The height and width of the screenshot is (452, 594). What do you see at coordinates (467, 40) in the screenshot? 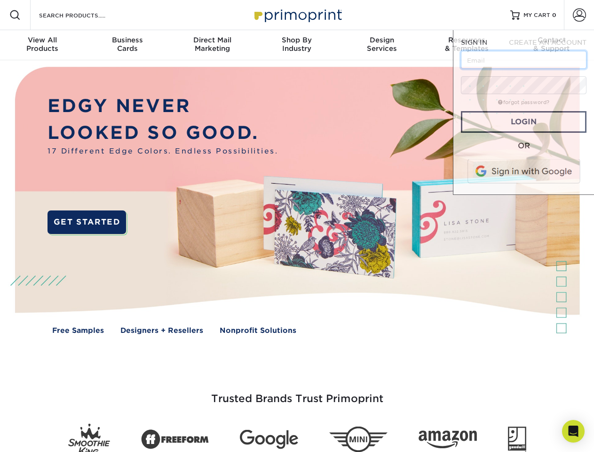
I see `span: Resources` at bounding box center [467, 40].